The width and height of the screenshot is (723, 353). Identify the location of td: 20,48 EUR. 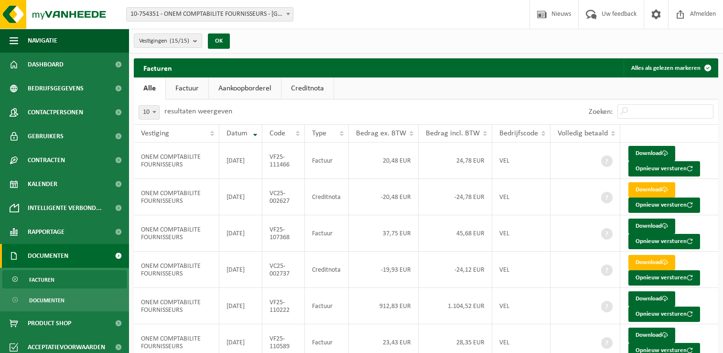
(384, 161).